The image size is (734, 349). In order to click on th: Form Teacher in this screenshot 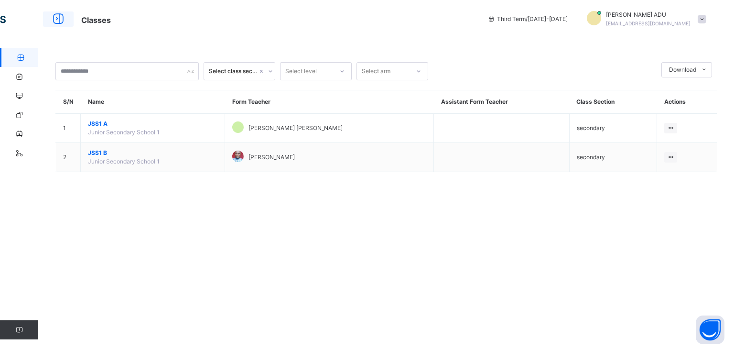, I will do `click(329, 102)`.